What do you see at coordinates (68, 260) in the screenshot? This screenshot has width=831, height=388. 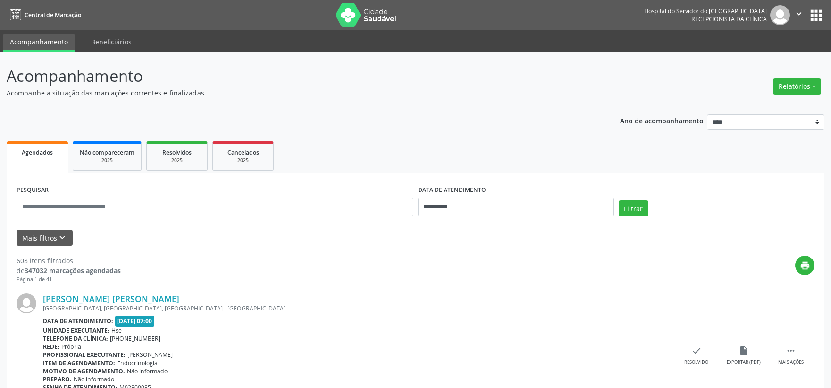 I see `div: 608 itens filtrados` at bounding box center [68, 260].